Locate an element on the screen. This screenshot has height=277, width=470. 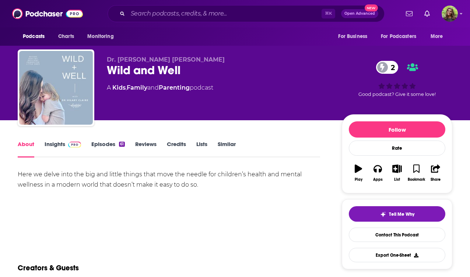
span: 2 is located at coordinates (391, 67).